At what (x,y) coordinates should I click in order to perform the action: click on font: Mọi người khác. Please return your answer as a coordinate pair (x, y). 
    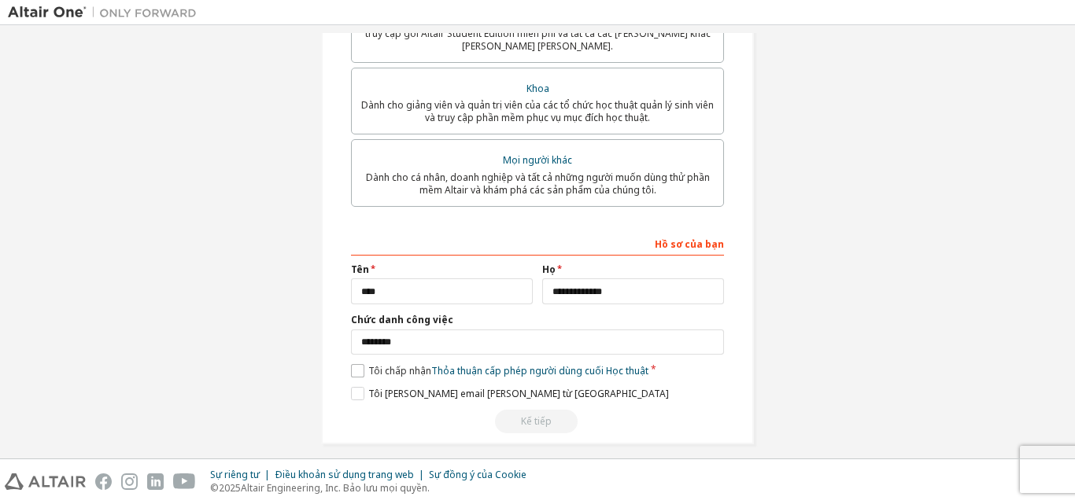
    Looking at the image, I should click on (538, 160).